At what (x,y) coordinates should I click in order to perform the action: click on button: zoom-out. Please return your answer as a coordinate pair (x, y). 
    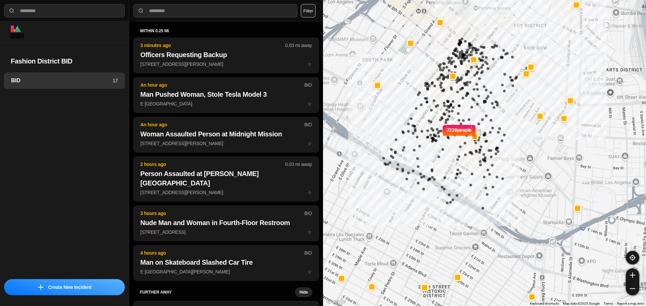
    Looking at the image, I should click on (632, 289).